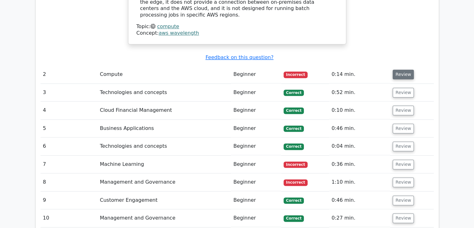 This screenshot has width=474, height=228. I want to click on td: 9, so click(69, 200).